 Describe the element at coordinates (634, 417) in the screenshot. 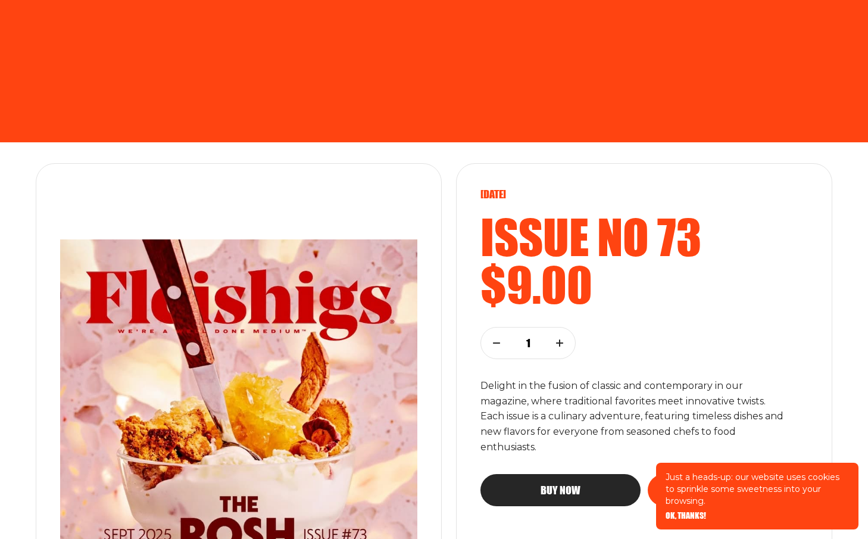

I see `p: Delight in the fusion of classic and contemporary in our magazine, where traditional favorites me...` at that location.